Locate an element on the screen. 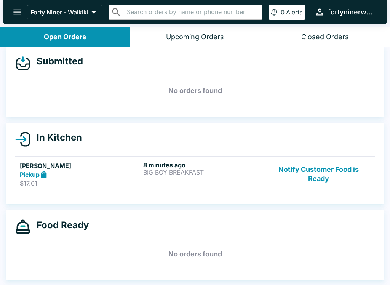  p: Alerts is located at coordinates (294, 12).